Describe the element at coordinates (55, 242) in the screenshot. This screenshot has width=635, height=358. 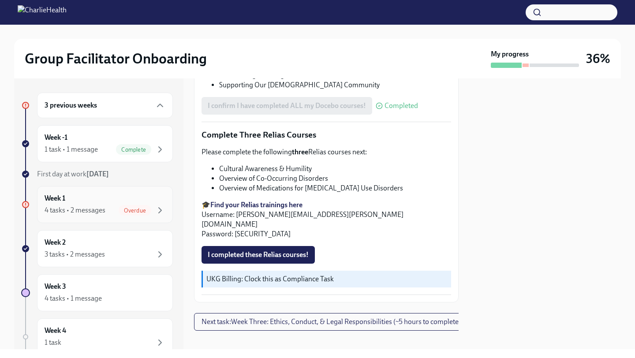
I see `h6: Week 2` at that location.